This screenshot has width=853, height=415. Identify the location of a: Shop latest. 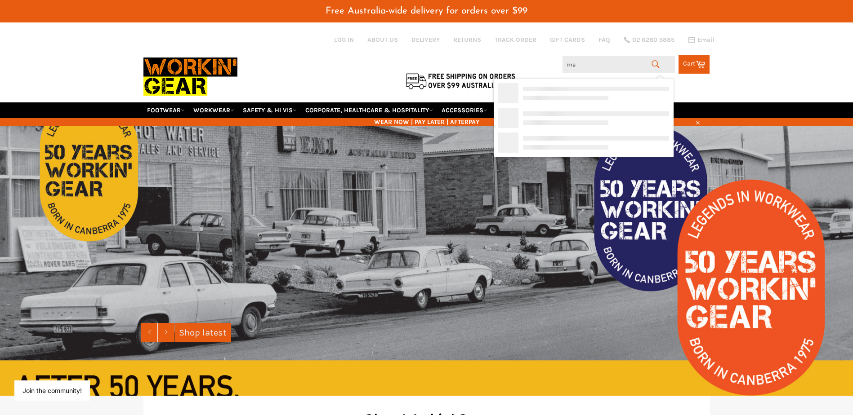
(203, 333).